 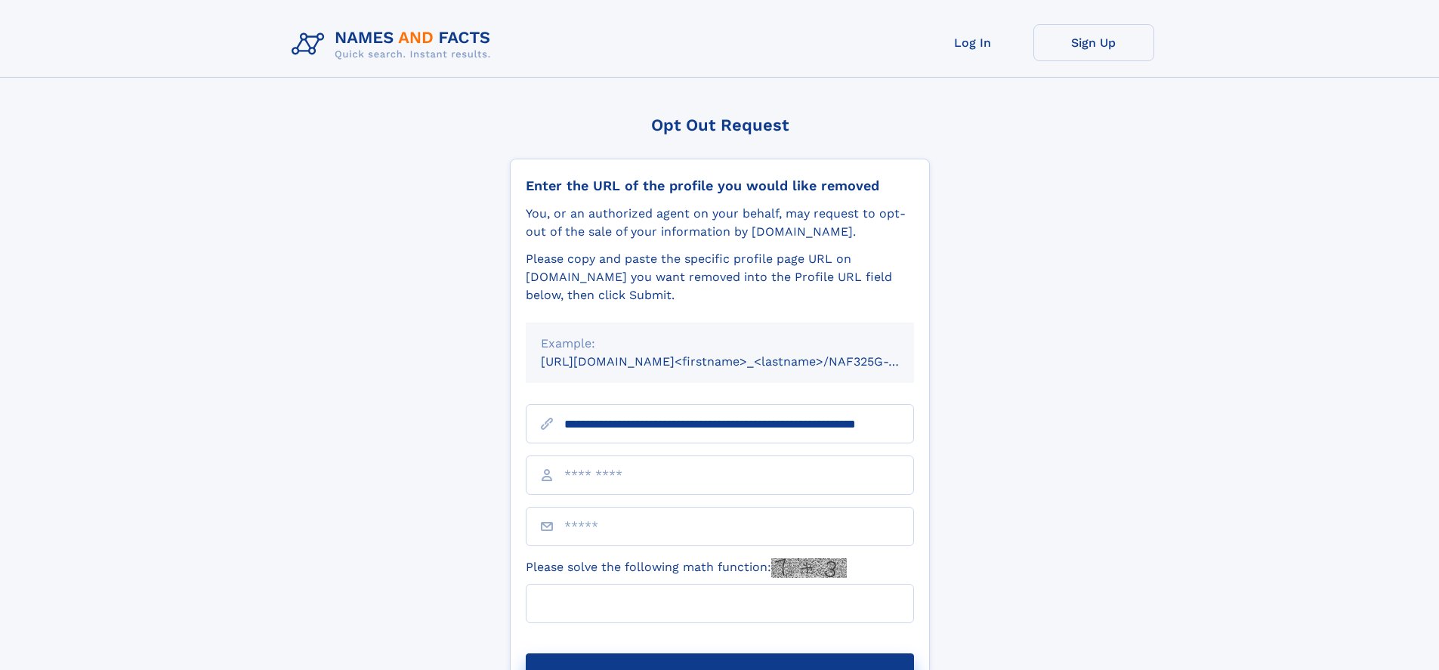 I want to click on div: Opt Out Request, so click(x=720, y=125).